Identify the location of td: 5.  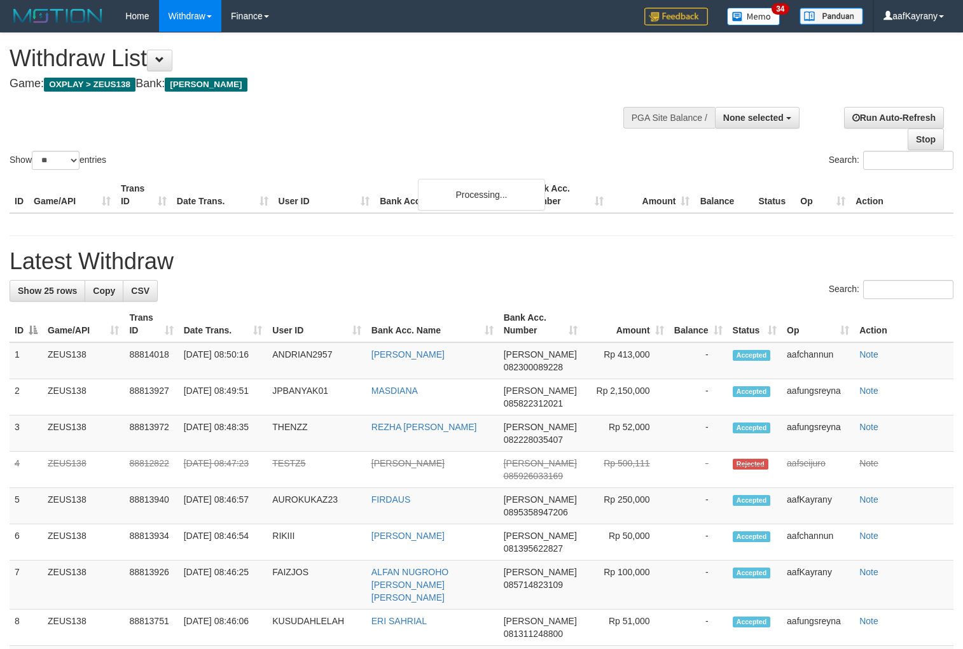
(26, 506).